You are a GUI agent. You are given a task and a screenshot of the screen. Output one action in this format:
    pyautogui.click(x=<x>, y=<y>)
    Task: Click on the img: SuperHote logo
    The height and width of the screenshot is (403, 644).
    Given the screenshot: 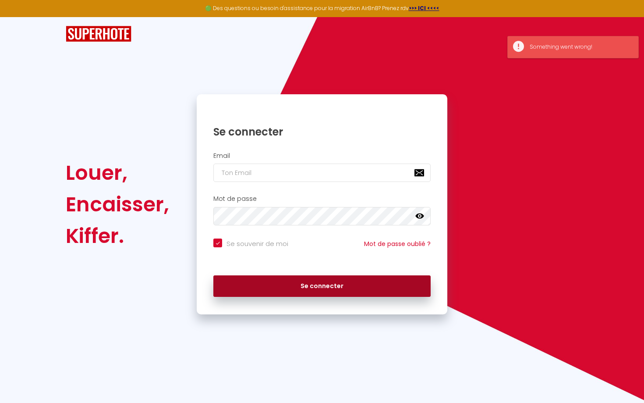 What is the action you would take?
    pyautogui.click(x=99, y=34)
    